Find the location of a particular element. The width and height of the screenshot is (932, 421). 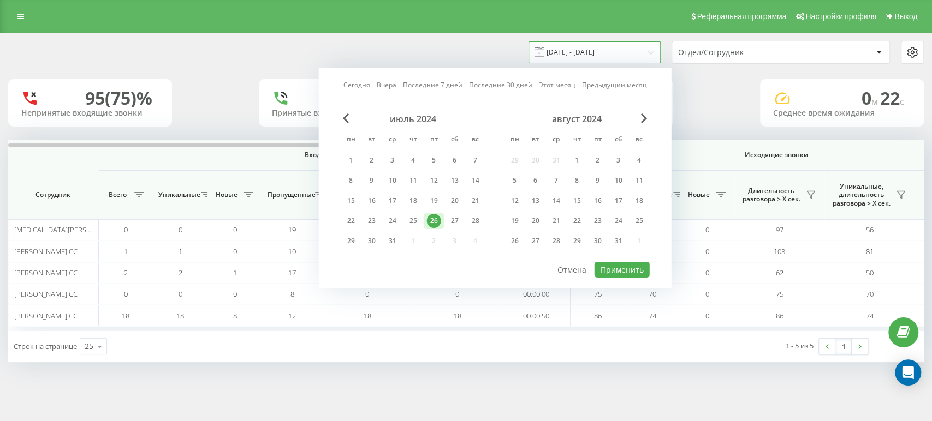

div: вс 4 авг. 2024 г. is located at coordinates (639, 160).